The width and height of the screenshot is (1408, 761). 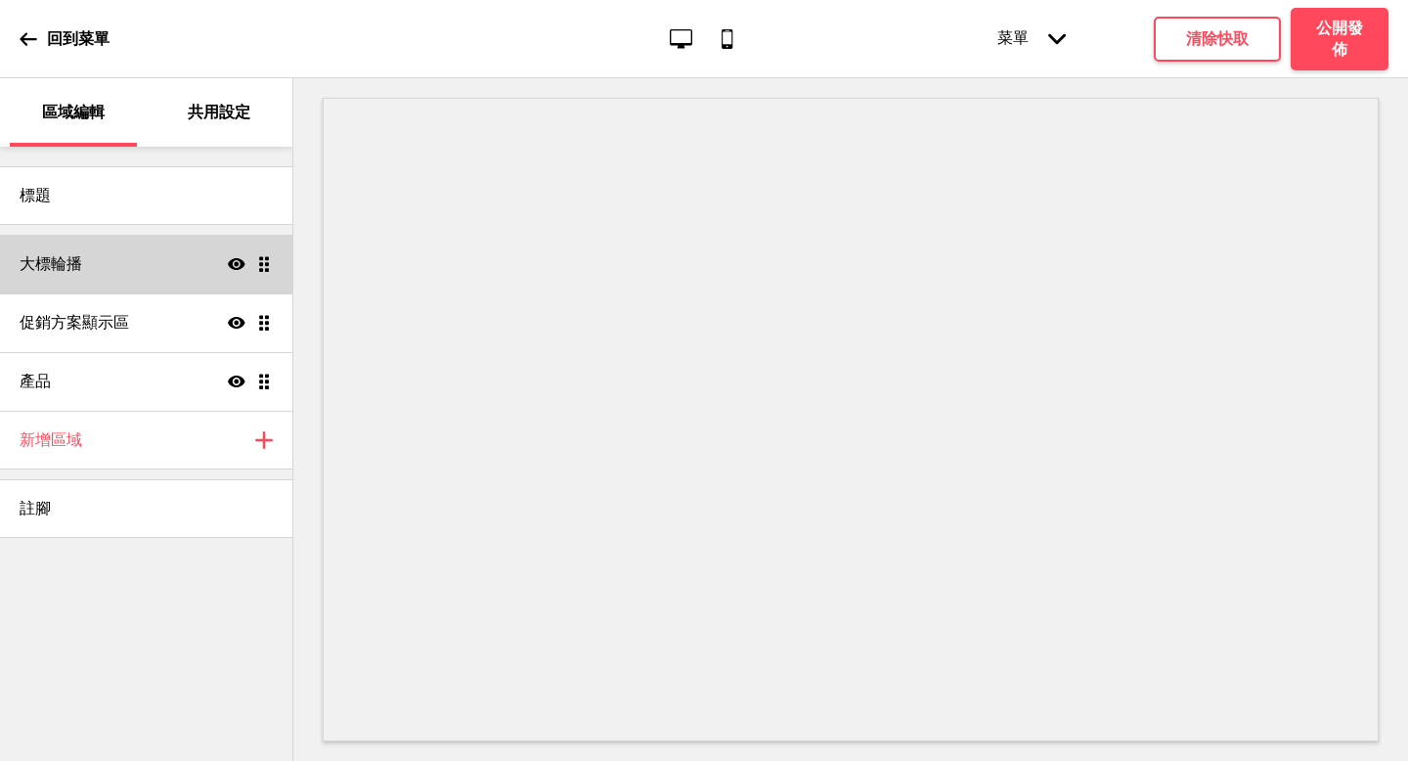 I want to click on a: 回到菜單, so click(x=65, y=39).